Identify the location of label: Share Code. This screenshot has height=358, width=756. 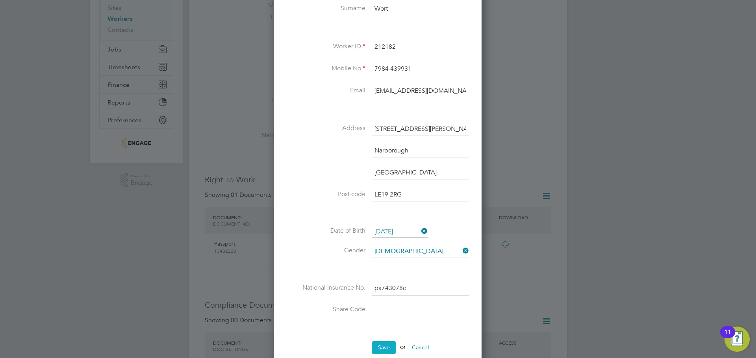
(326, 310).